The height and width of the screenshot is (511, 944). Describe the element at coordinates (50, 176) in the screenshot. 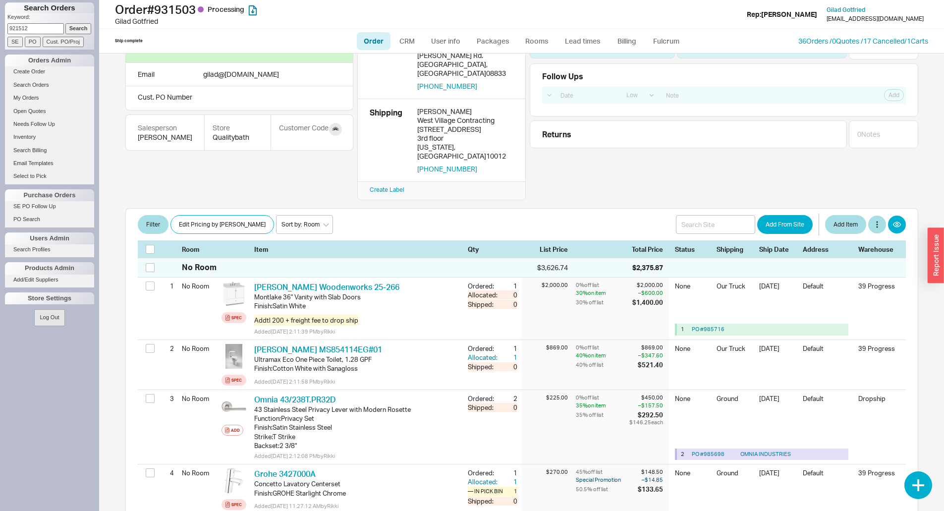

I see `a: Select to Pick` at that location.